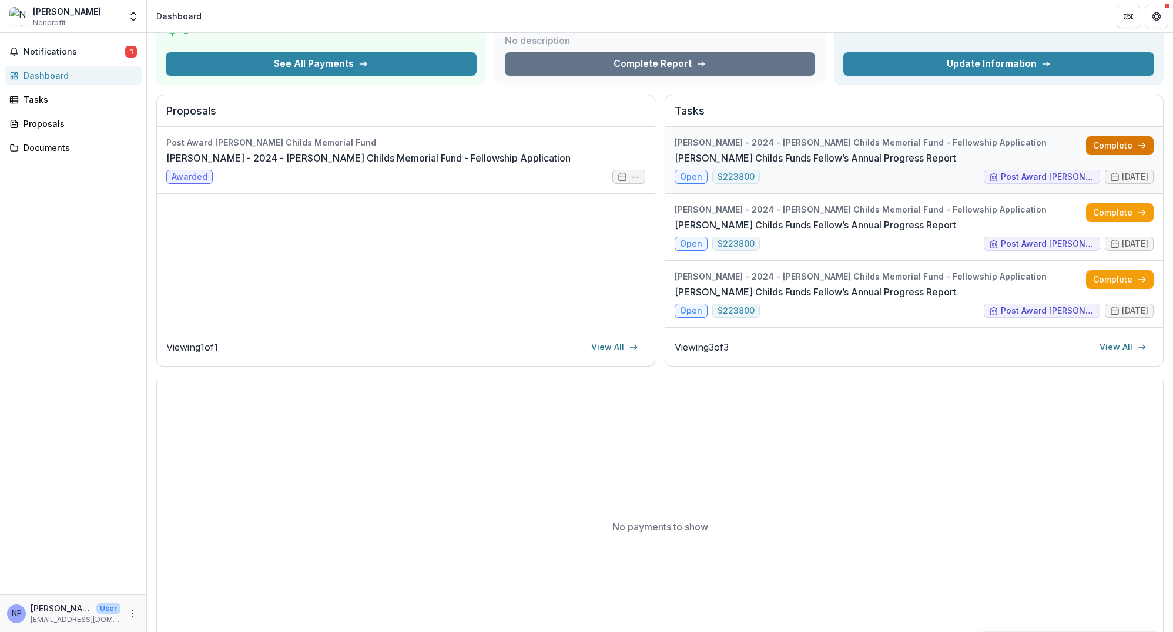 This screenshot has height=632, width=1173. What do you see at coordinates (914, 116) in the screenshot?
I see `h2: Tasks` at bounding box center [914, 116].